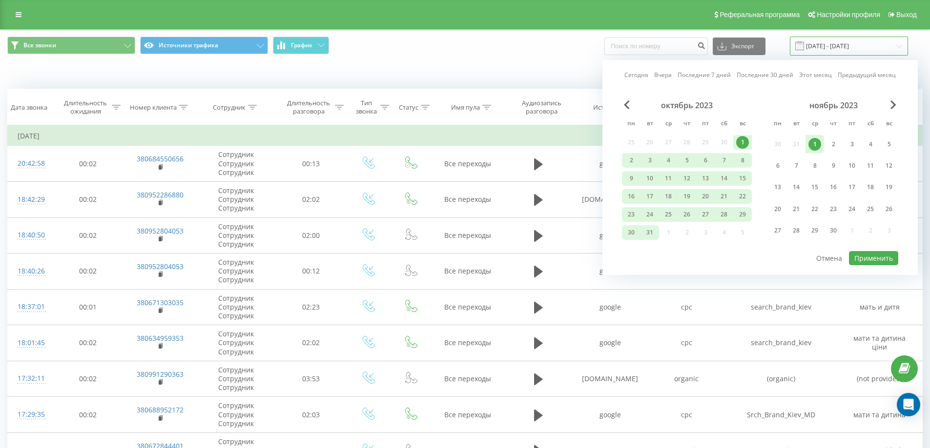 Image resolution: width=930 pixels, height=448 pixels. Describe the element at coordinates (777, 209) in the screenshot. I see `div: пн 20 нояб. 2023 г.` at that location.